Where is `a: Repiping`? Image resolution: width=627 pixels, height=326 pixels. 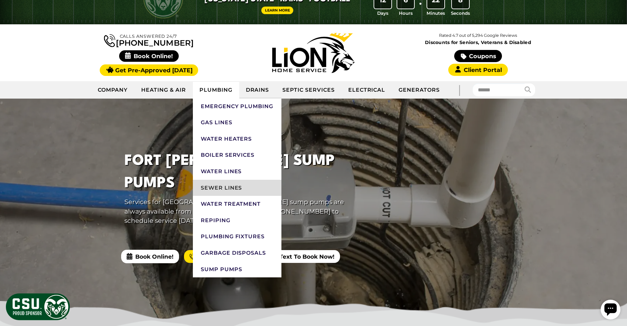 a: Repiping is located at coordinates (237, 221).